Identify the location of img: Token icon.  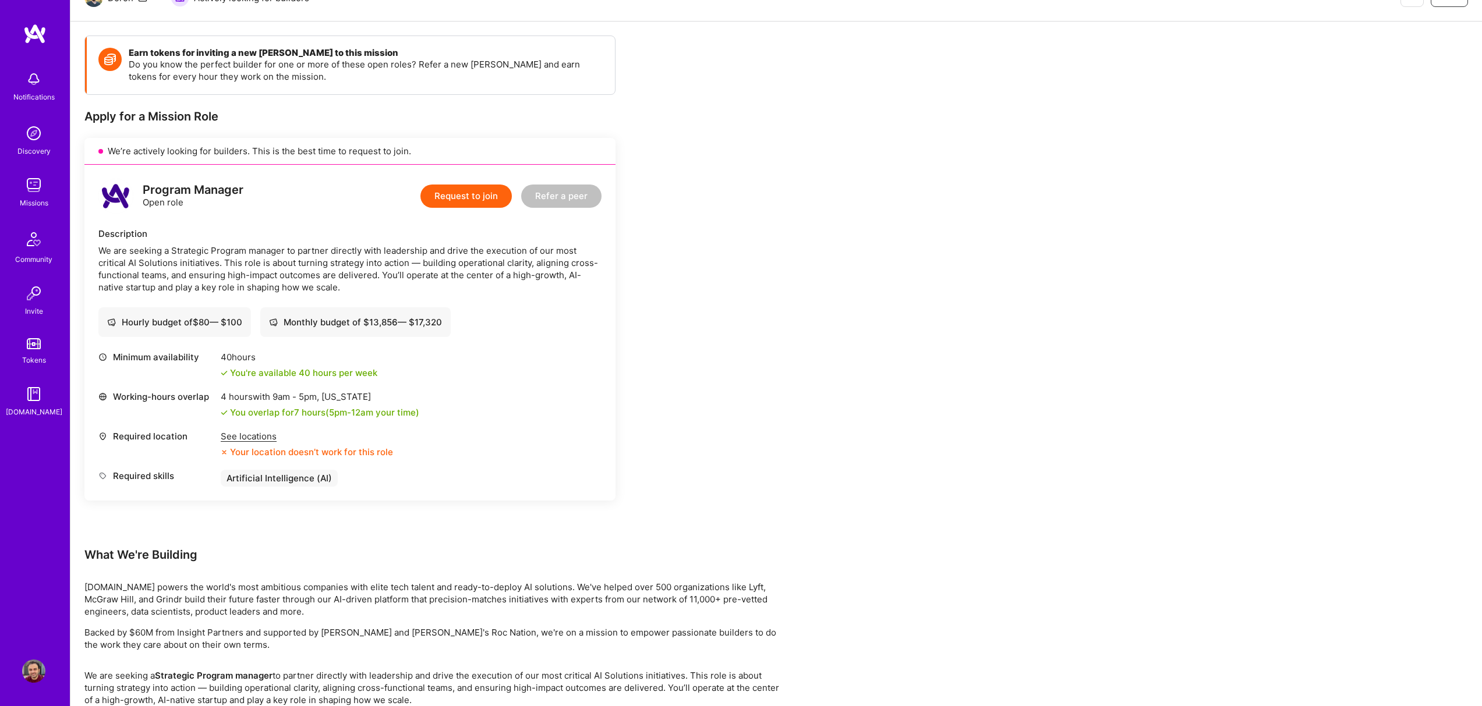
(110, 59).